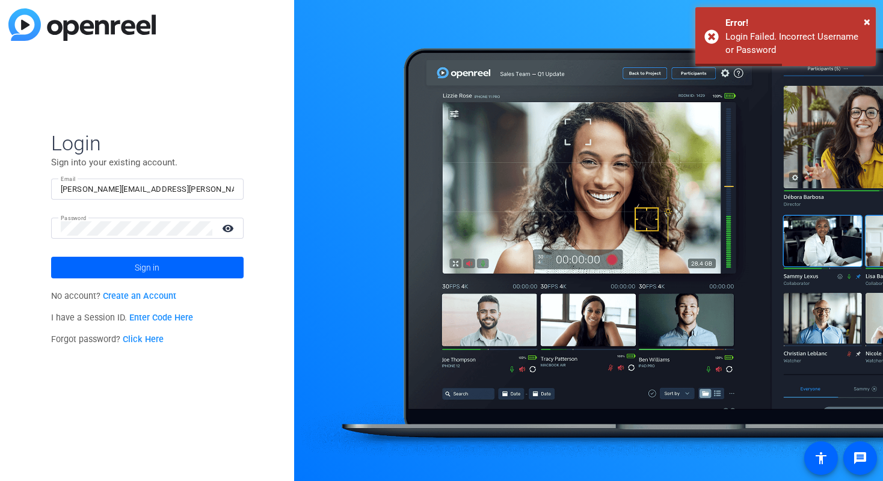 This screenshot has width=883, height=481. What do you see at coordinates (147, 268) in the screenshot?
I see `span: Sign in` at bounding box center [147, 268].